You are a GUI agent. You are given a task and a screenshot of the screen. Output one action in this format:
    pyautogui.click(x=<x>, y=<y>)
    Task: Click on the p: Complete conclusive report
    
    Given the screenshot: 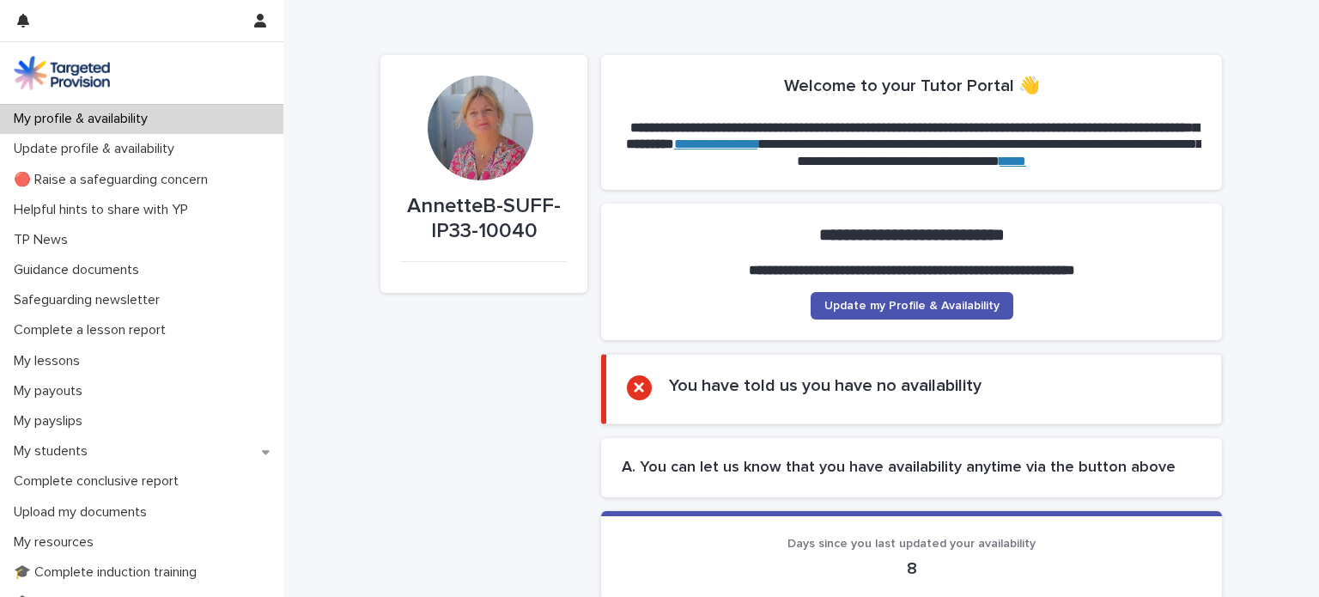 What is the action you would take?
    pyautogui.click(x=100, y=481)
    